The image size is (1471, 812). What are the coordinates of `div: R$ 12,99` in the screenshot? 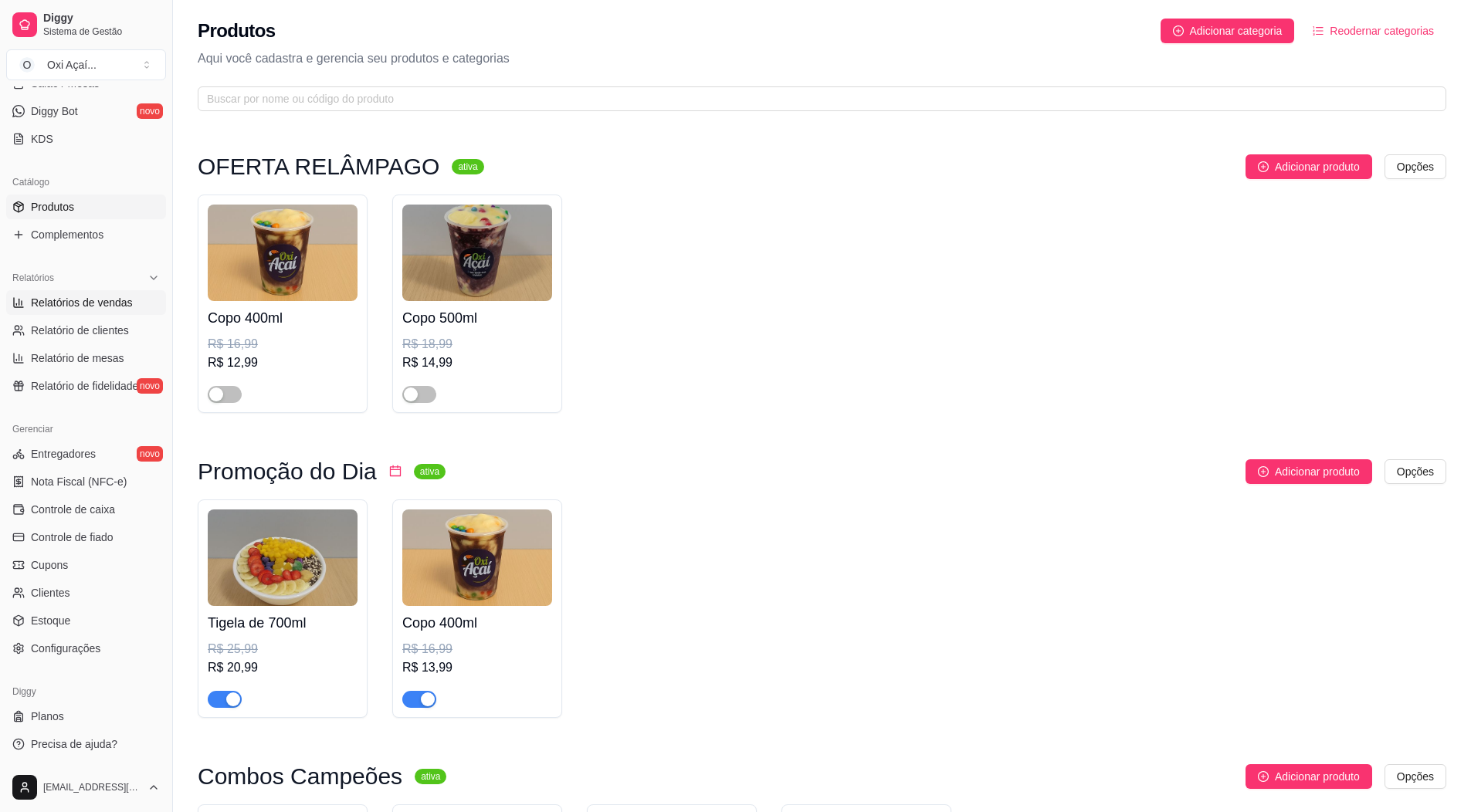 It's located at (282, 363).